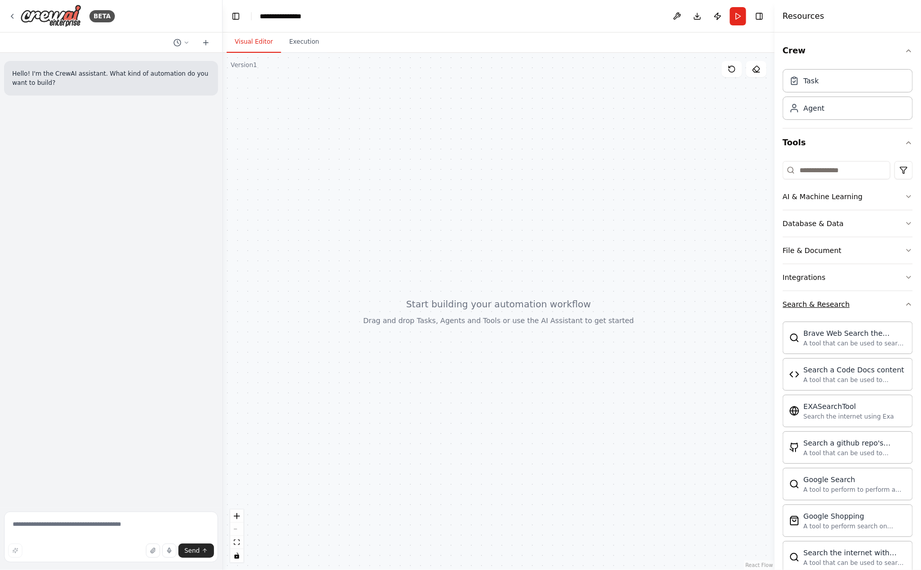  Describe the element at coordinates (847, 51) in the screenshot. I see `button: Crew` at that location.